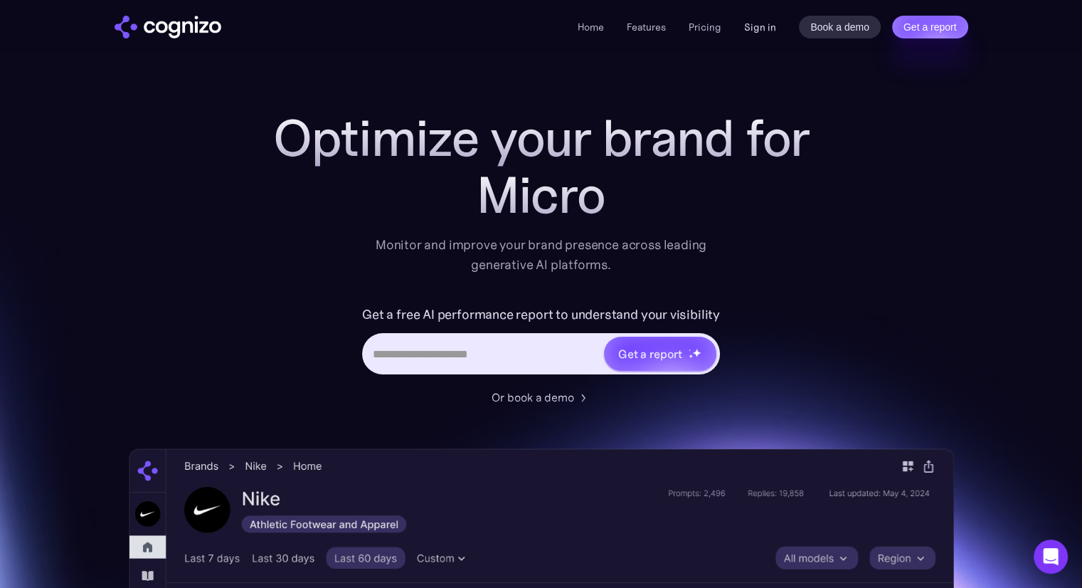 This screenshot has width=1082, height=588. Describe the element at coordinates (541, 255) in the screenshot. I see `div: Monitor and improve your brand presence across leading generative AI platforms.` at that location.